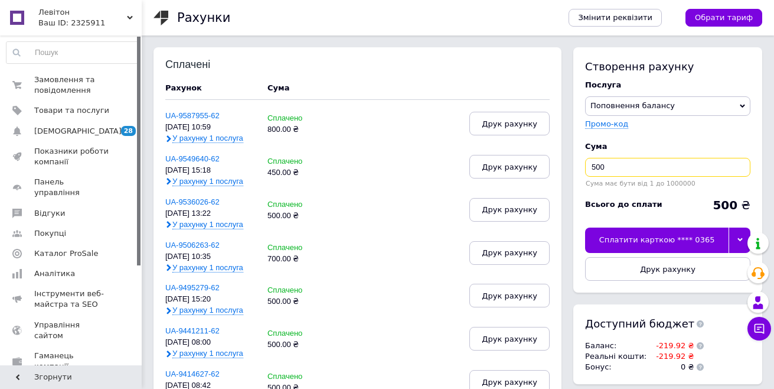 This screenshot has width=774, height=389. I want to click on div: Всього до сплати, so click(624, 204).